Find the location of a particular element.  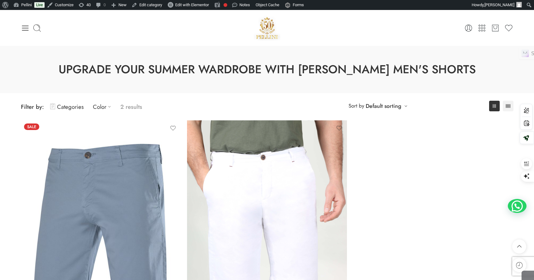

span: Filter by: is located at coordinates (32, 107).